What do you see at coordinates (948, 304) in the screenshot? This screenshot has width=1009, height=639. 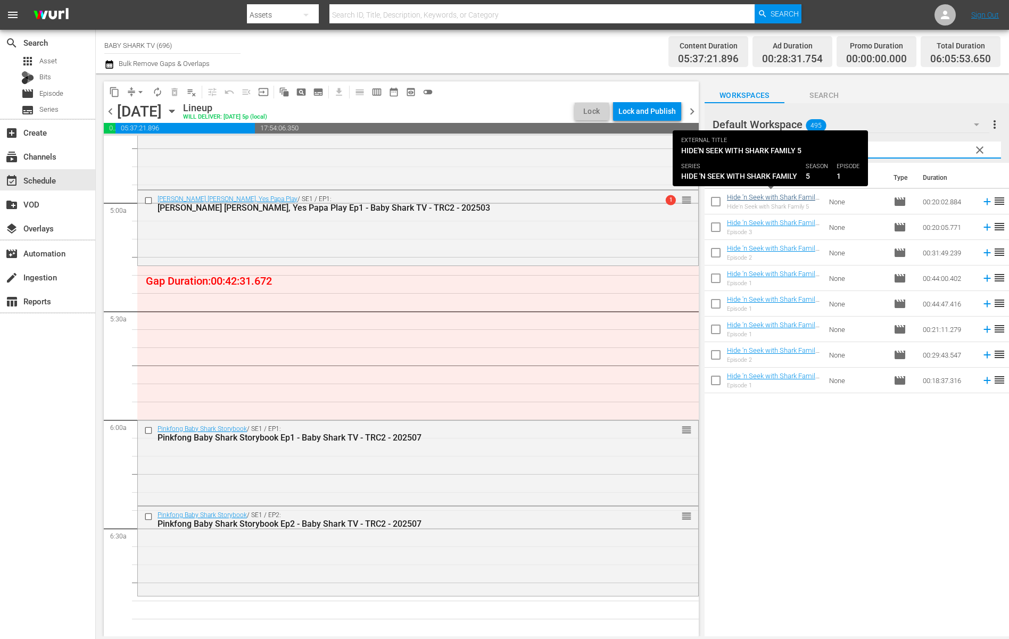 I see `td: 00:44:47.416` at bounding box center [948, 304].